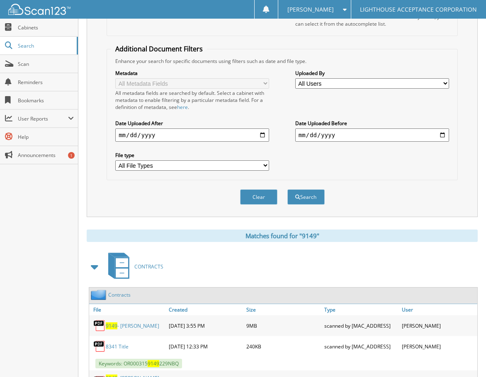  What do you see at coordinates (282, 61) in the screenshot?
I see `div: Enhance your search for specific documents using filters such as date and file type.` at bounding box center [282, 61].